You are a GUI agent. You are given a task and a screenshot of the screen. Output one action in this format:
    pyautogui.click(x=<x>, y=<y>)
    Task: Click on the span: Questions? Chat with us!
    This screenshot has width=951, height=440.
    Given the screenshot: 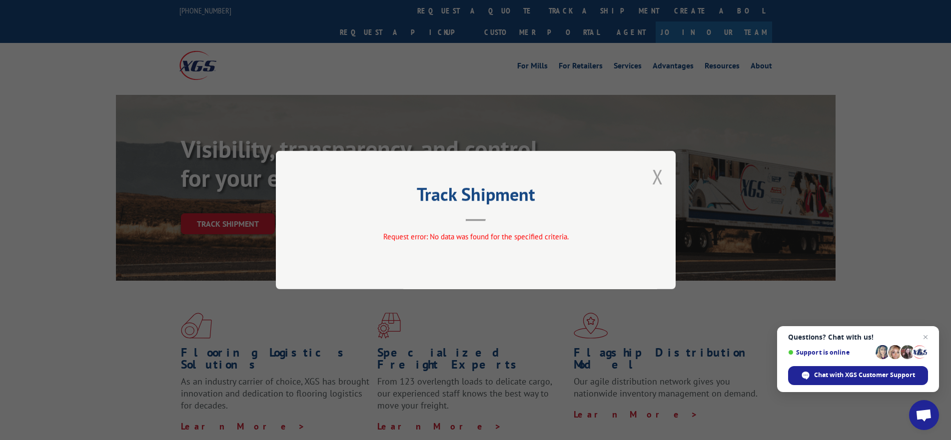 What is the action you would take?
    pyautogui.click(x=858, y=337)
    